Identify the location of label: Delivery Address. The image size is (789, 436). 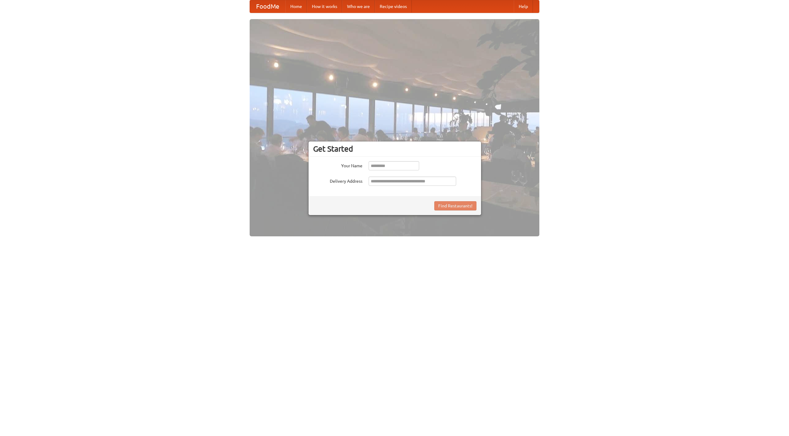
(338, 180).